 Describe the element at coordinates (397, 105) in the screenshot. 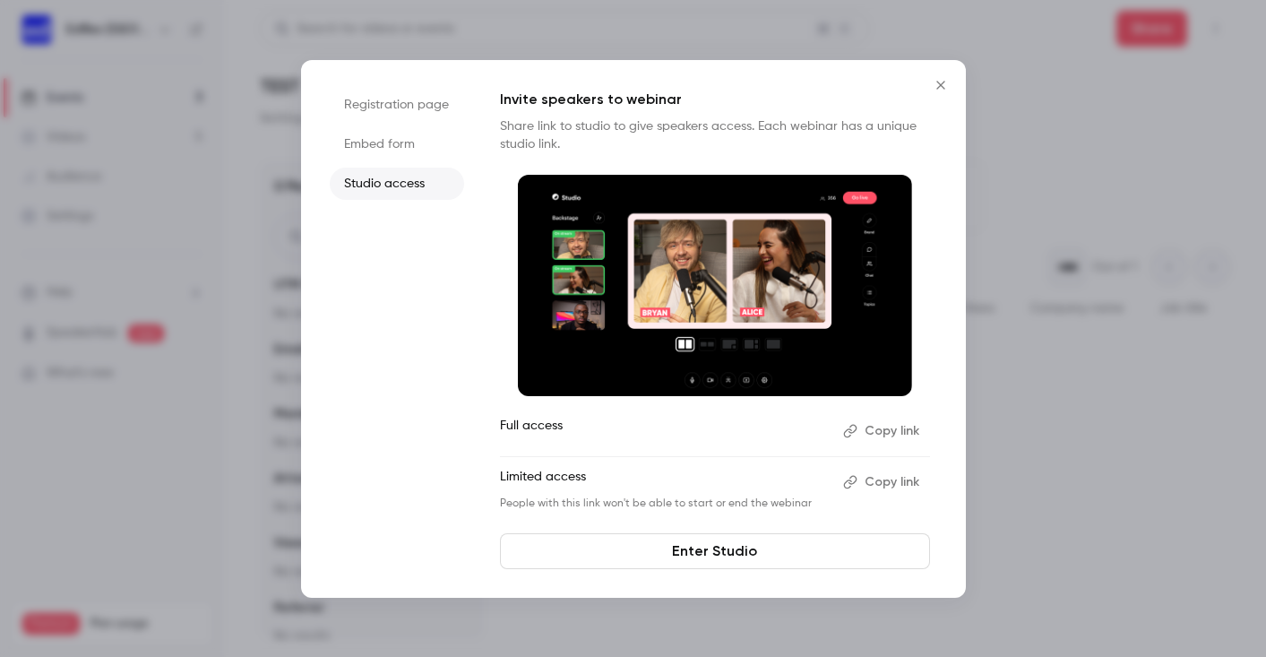

I see `li: Registration page` at that location.